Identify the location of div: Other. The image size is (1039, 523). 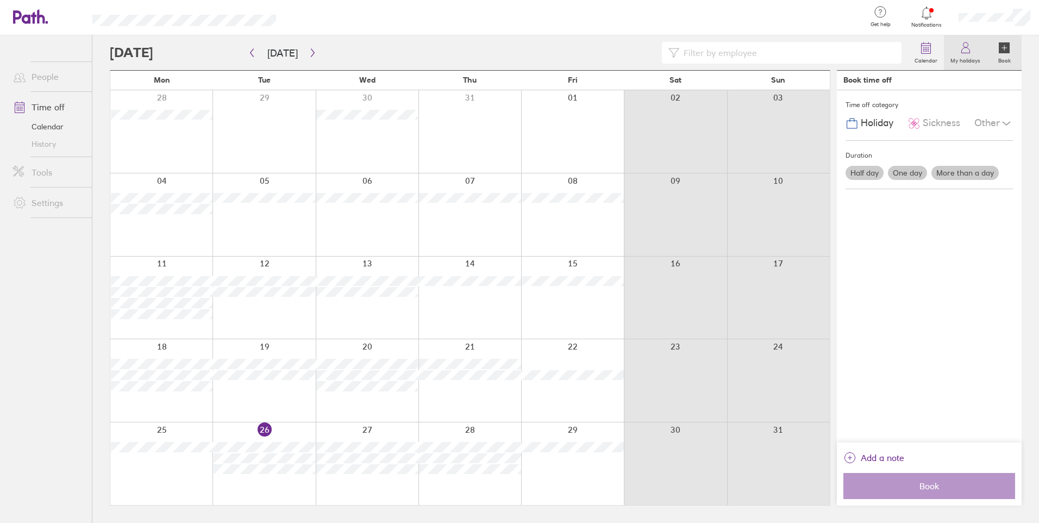
(994, 123).